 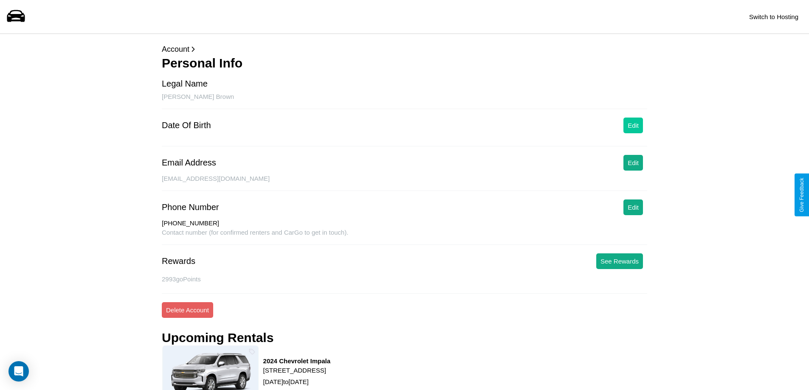 What do you see at coordinates (404, 63) in the screenshot?
I see `h3: Personal Info` at bounding box center [404, 63].